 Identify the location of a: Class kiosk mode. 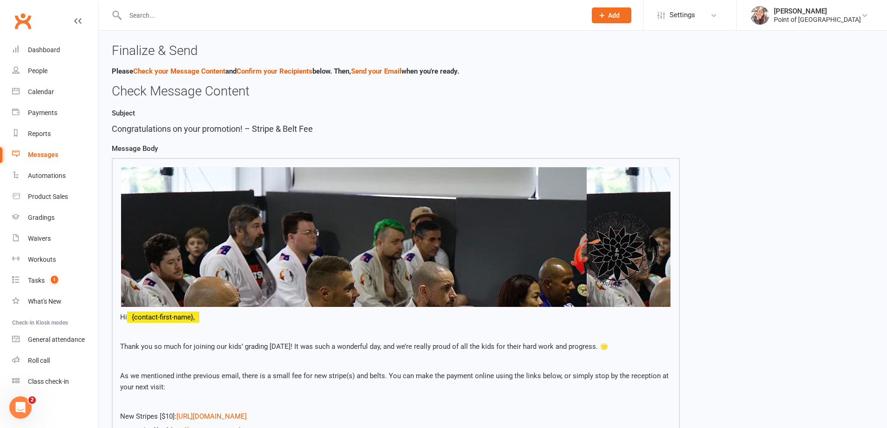
(55, 381).